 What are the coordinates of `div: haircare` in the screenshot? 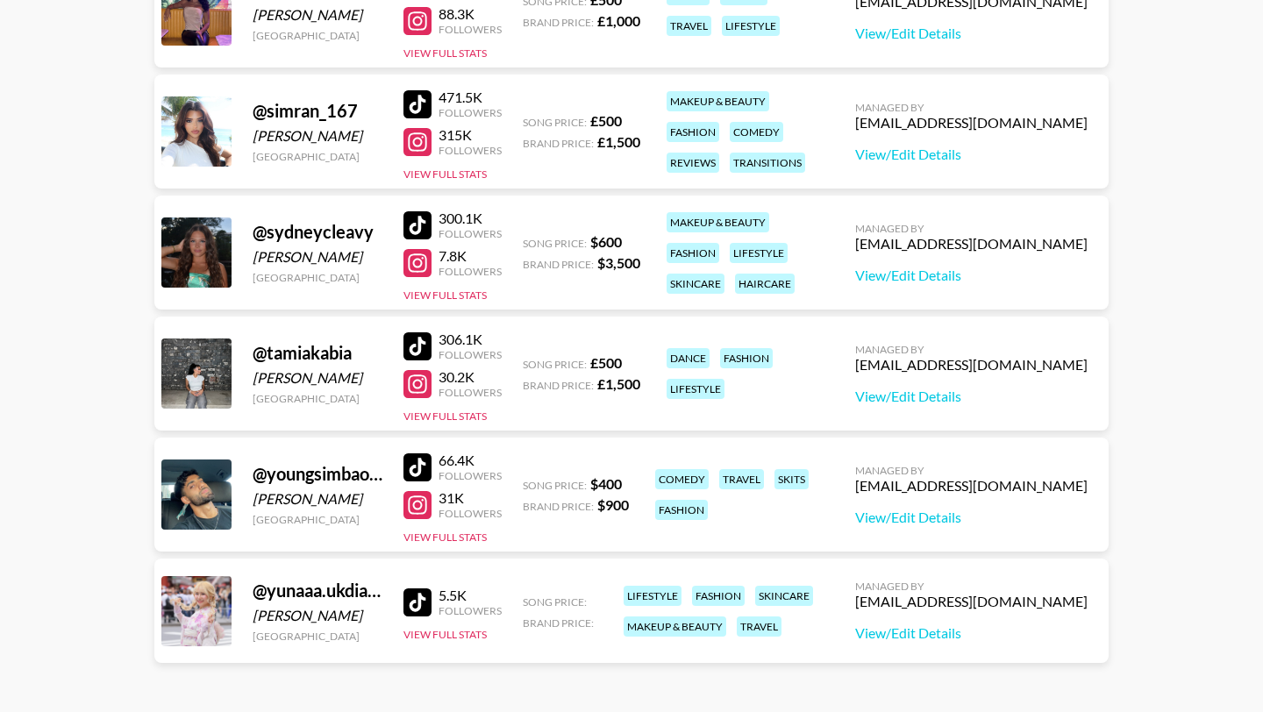 It's located at (765, 283).